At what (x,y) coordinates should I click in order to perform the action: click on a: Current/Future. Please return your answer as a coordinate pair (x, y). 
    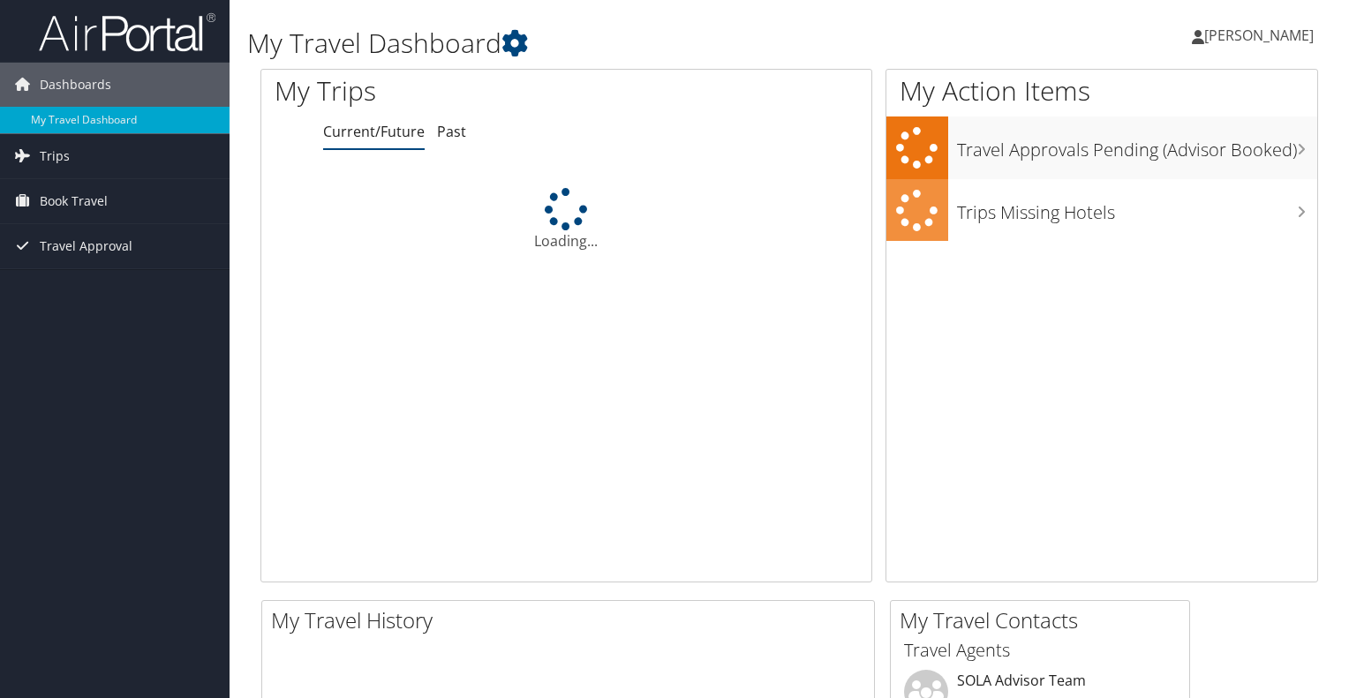
    Looking at the image, I should click on (373, 132).